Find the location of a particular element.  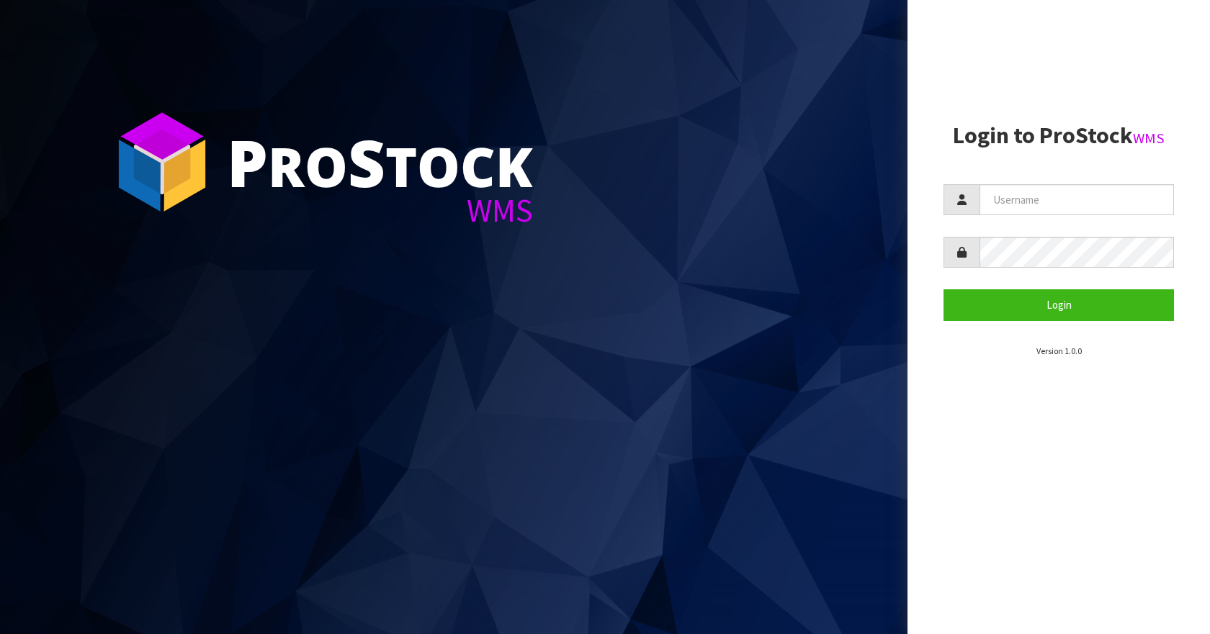

small: WMS is located at coordinates (1148, 138).